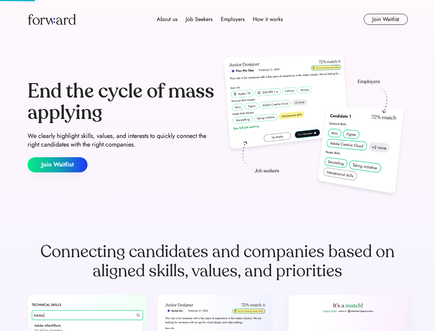 Image resolution: width=435 pixels, height=331 pixels. I want to click on img: Forward logo, so click(52, 19).